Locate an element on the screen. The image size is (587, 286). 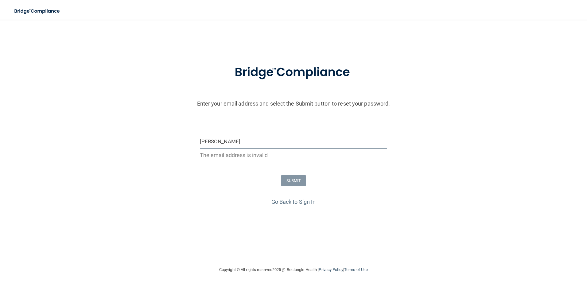
a: Terms of Use is located at coordinates (356, 270).